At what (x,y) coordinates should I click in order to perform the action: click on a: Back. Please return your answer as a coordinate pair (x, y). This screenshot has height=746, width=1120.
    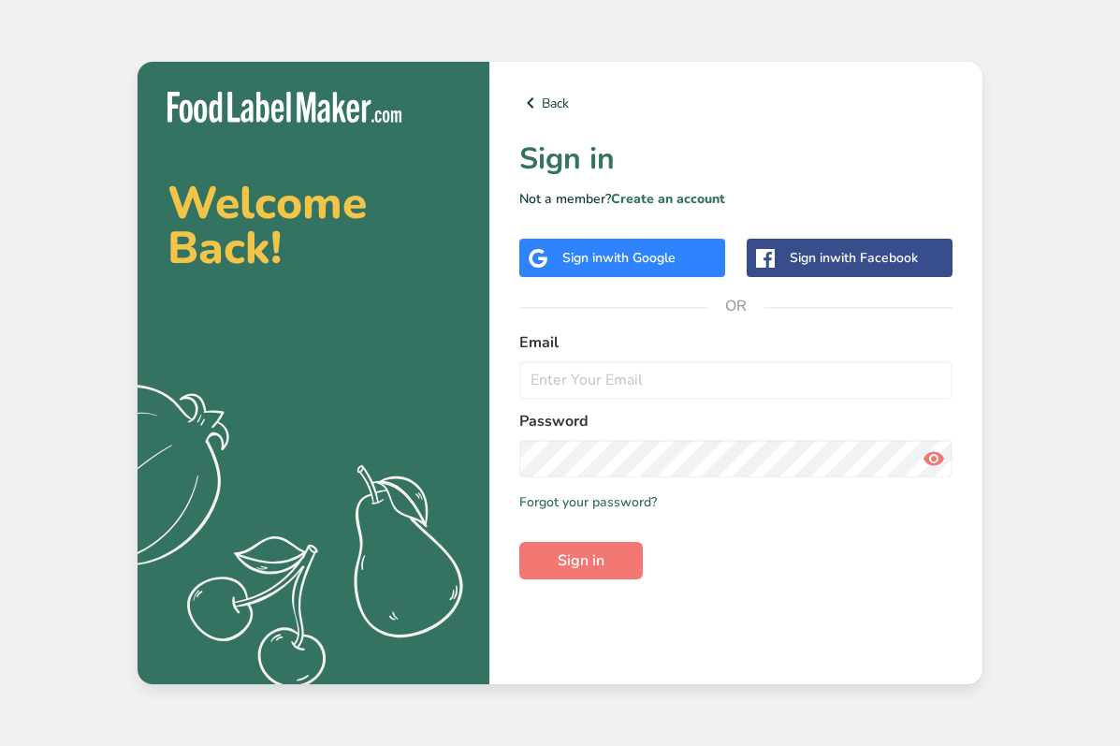
    Looking at the image, I should click on (736, 103).